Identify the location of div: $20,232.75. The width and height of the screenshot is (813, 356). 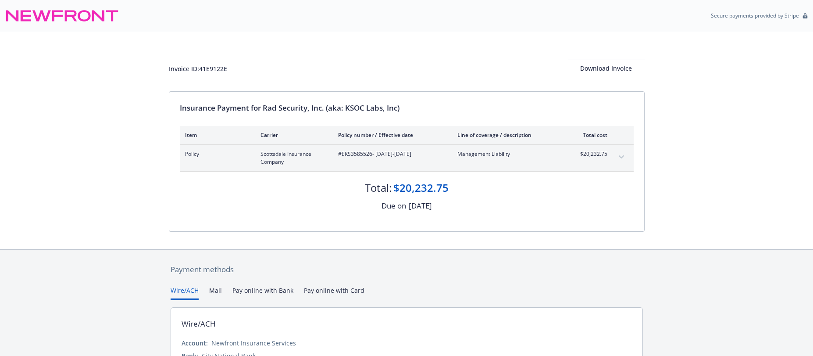
(421, 188).